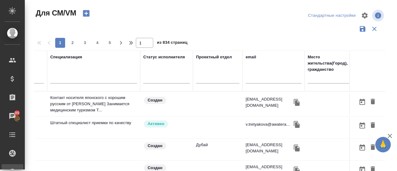  What do you see at coordinates (332, 63) in the screenshot?
I see `div: Место жительства(Город), гражданство` at bounding box center [332, 63].